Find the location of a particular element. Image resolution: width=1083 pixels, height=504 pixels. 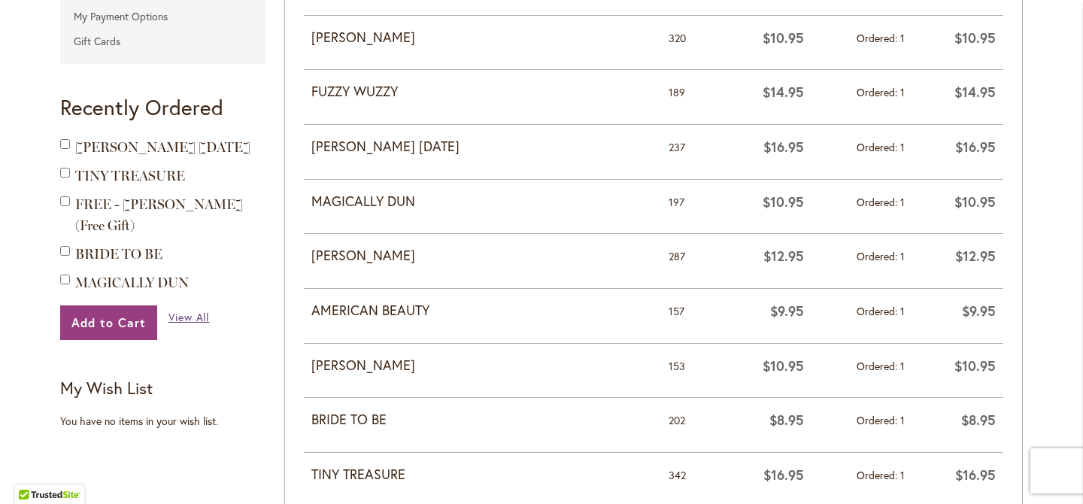

strong: MAGICALLY DUN is located at coordinates (482, 202).